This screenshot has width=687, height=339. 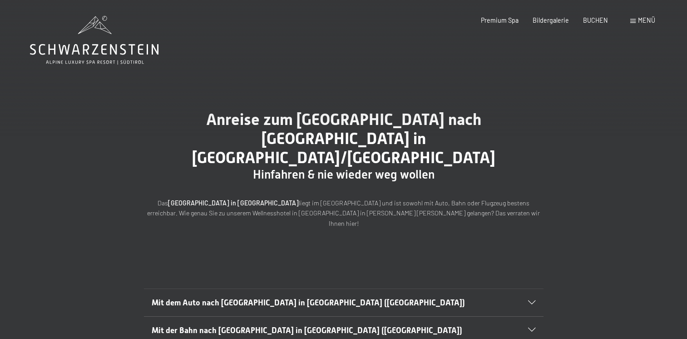 I want to click on a: BUCHEN, so click(x=595, y=20).